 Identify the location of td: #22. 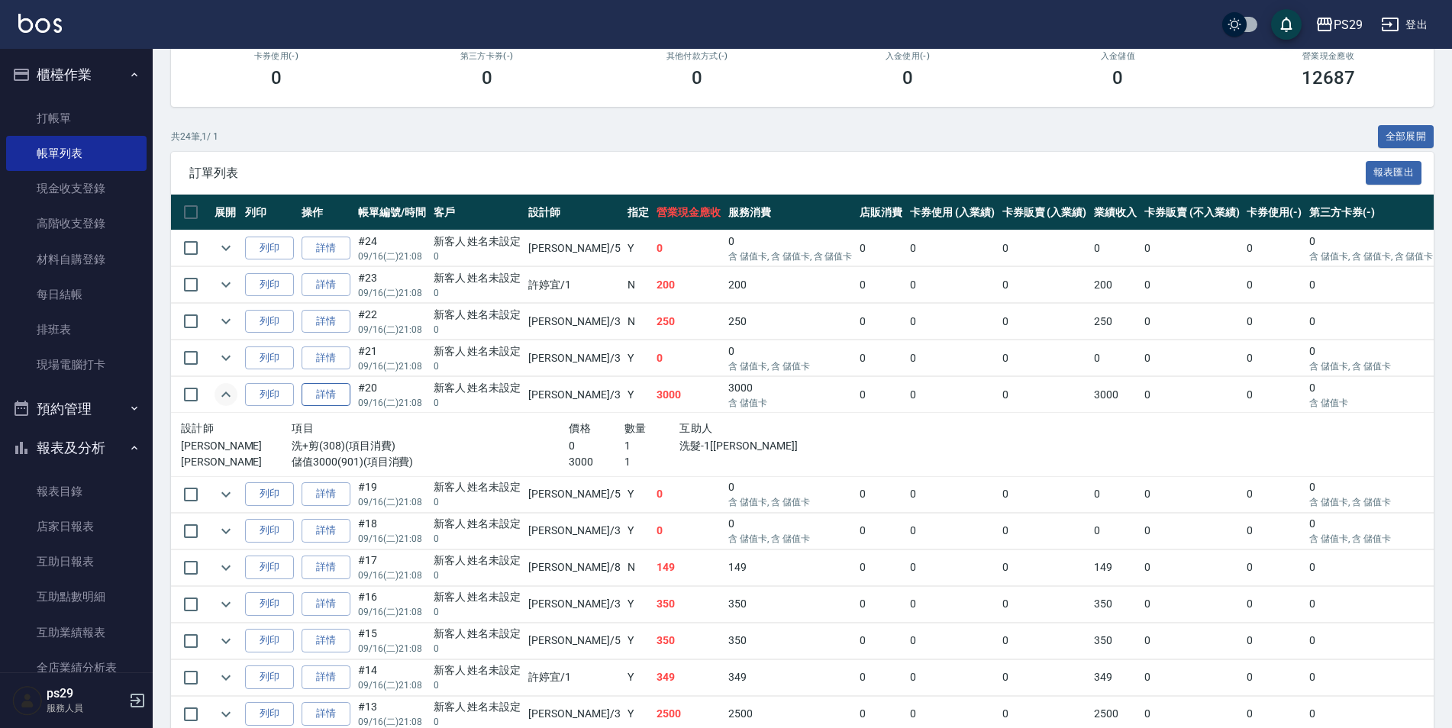
(392, 321).